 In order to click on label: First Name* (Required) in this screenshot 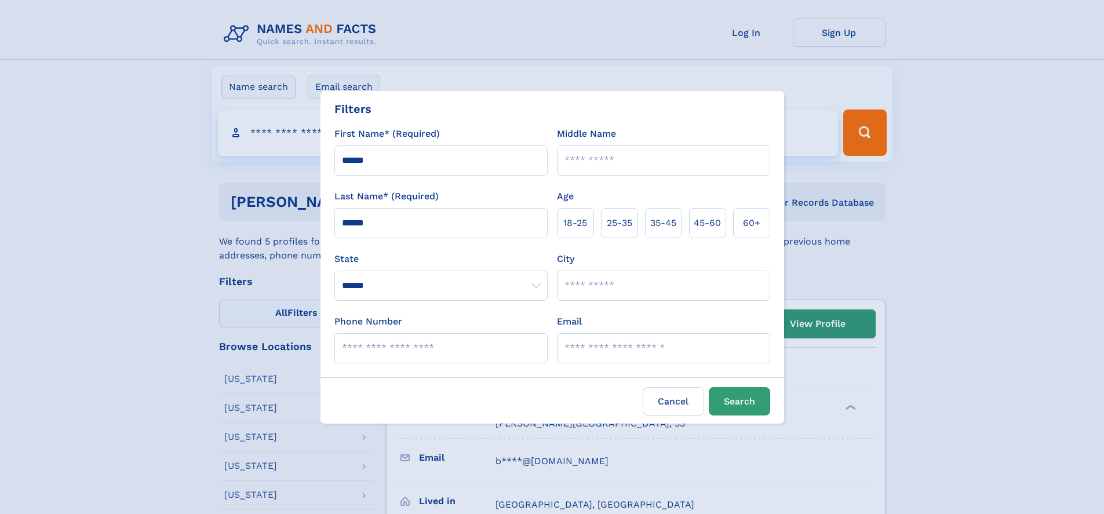, I will do `click(387, 134)`.